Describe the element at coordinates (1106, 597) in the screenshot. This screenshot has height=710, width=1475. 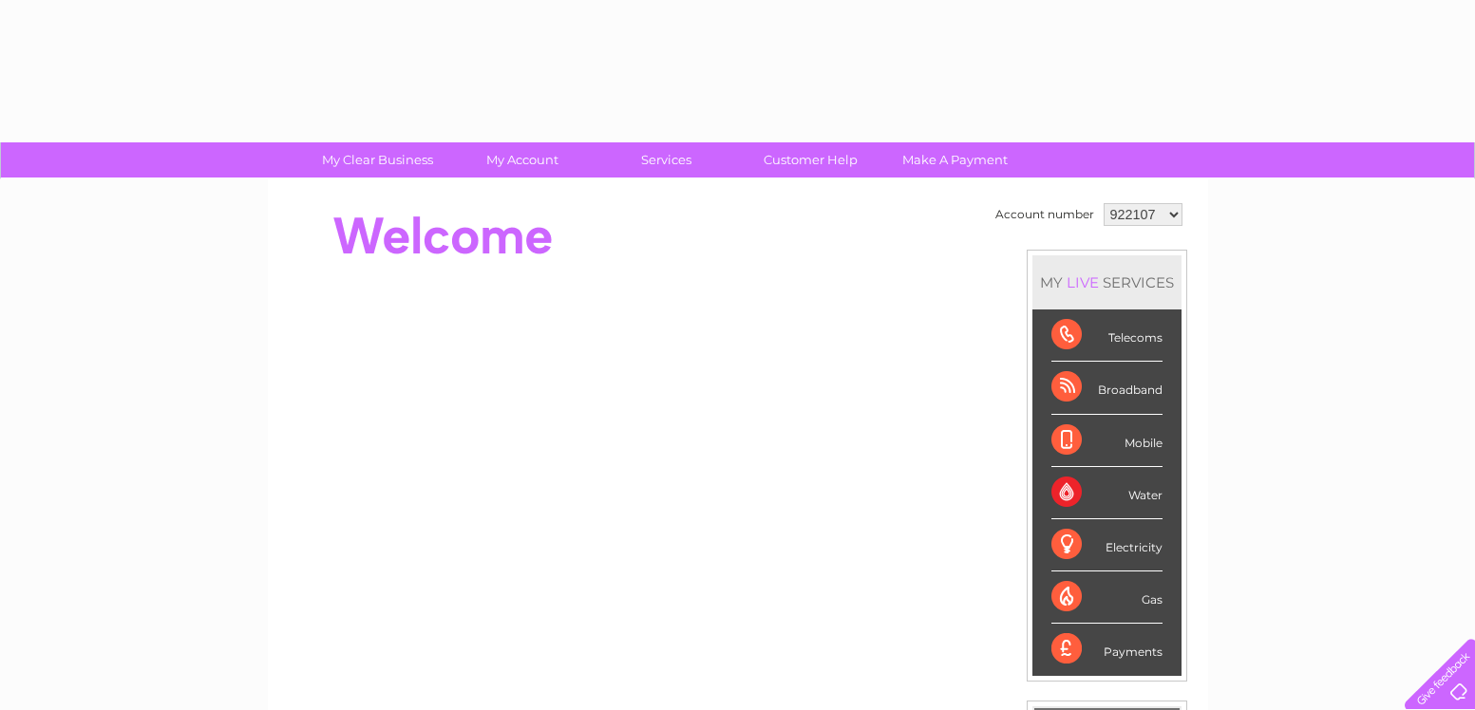
I see `div: Gas` at that location.